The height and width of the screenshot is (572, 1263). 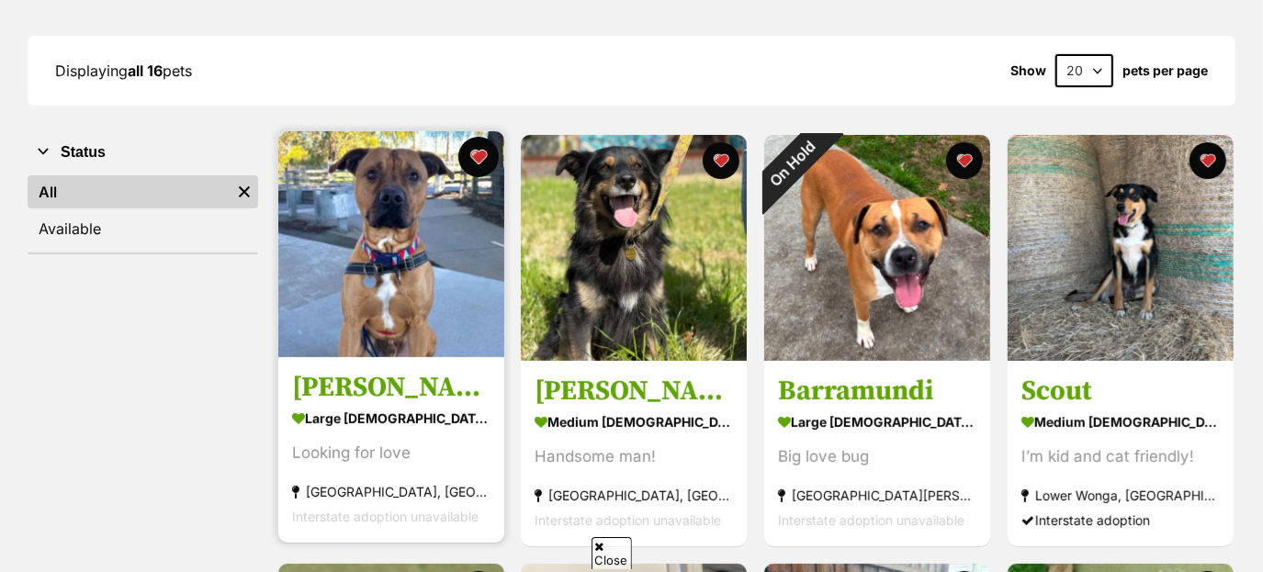 What do you see at coordinates (793, 164) in the screenshot?
I see `div: On Hold` at bounding box center [793, 164].